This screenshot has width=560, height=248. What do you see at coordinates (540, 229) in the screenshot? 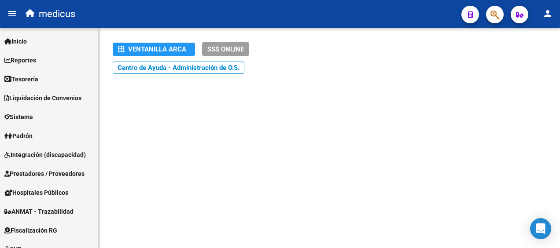
I see `div: Open Intercom Messenger` at bounding box center [540, 229].